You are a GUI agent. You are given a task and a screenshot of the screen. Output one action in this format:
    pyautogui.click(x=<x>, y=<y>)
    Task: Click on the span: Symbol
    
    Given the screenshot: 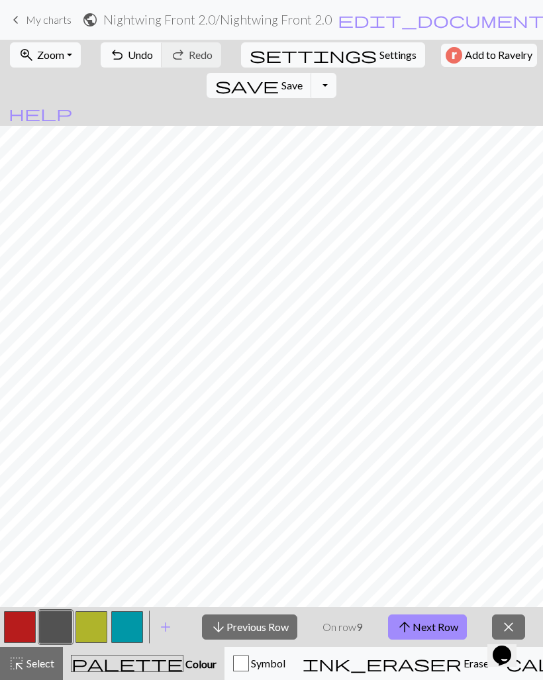 What is the action you would take?
    pyautogui.click(x=267, y=662)
    